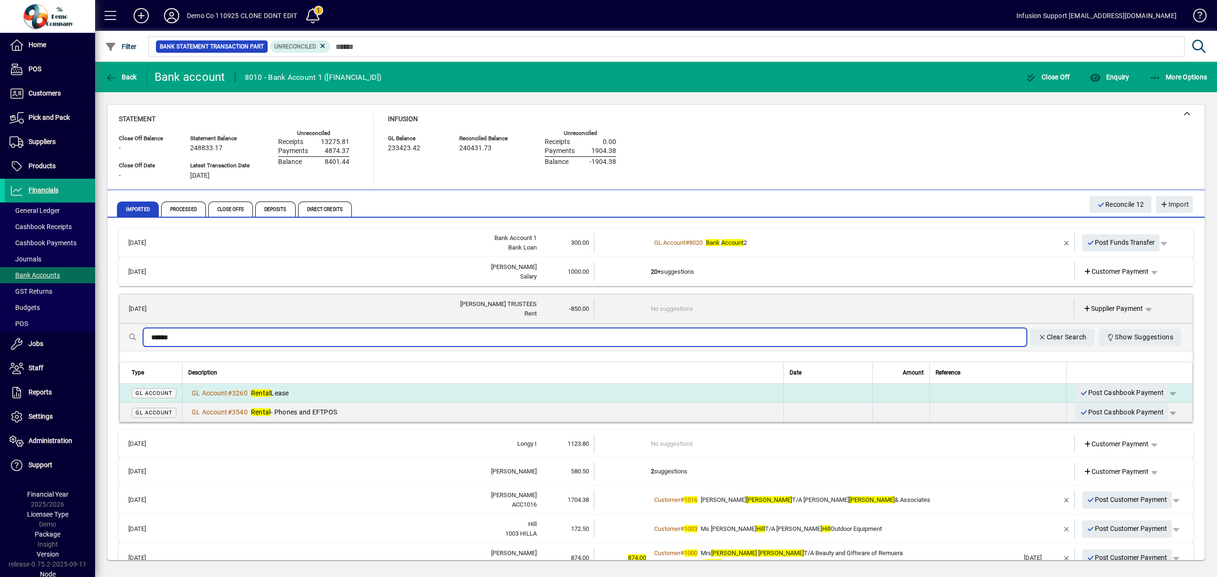 The height and width of the screenshot is (577, 1217). I want to click on span: 1904.38, so click(604, 151).